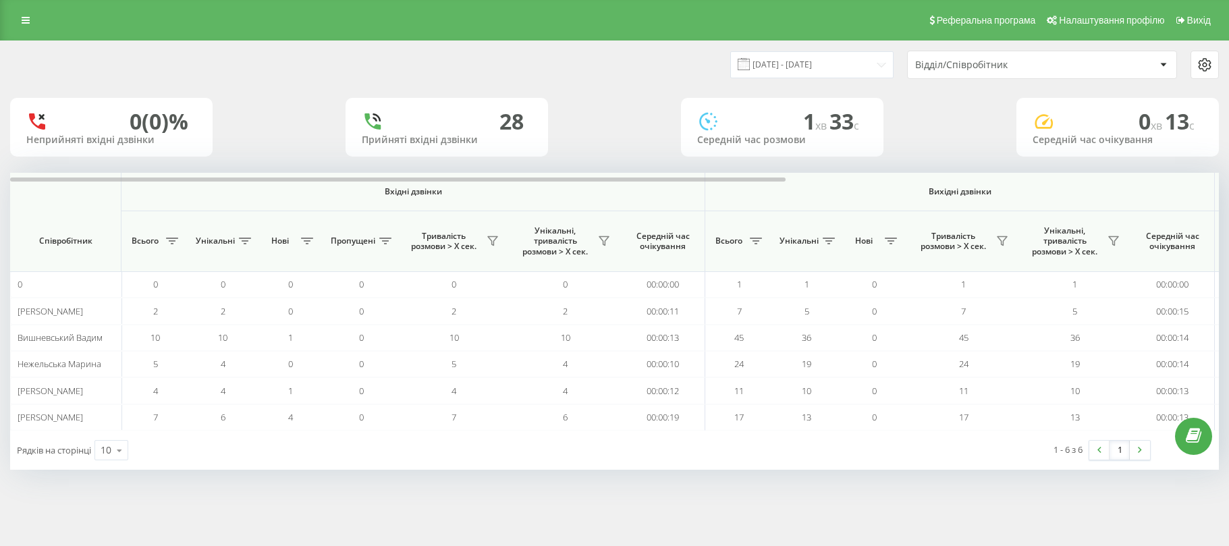 This screenshot has height=546, width=1229. What do you see at coordinates (1111, 20) in the screenshot?
I see `span: Налаштування профілю` at bounding box center [1111, 20].